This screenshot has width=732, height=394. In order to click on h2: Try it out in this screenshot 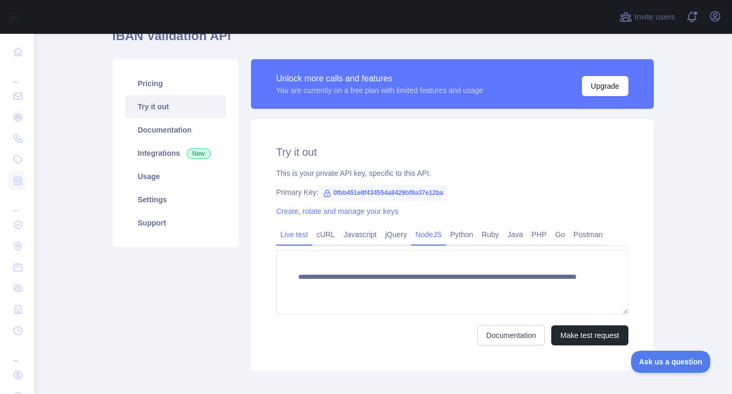, I will do `click(452, 152)`.